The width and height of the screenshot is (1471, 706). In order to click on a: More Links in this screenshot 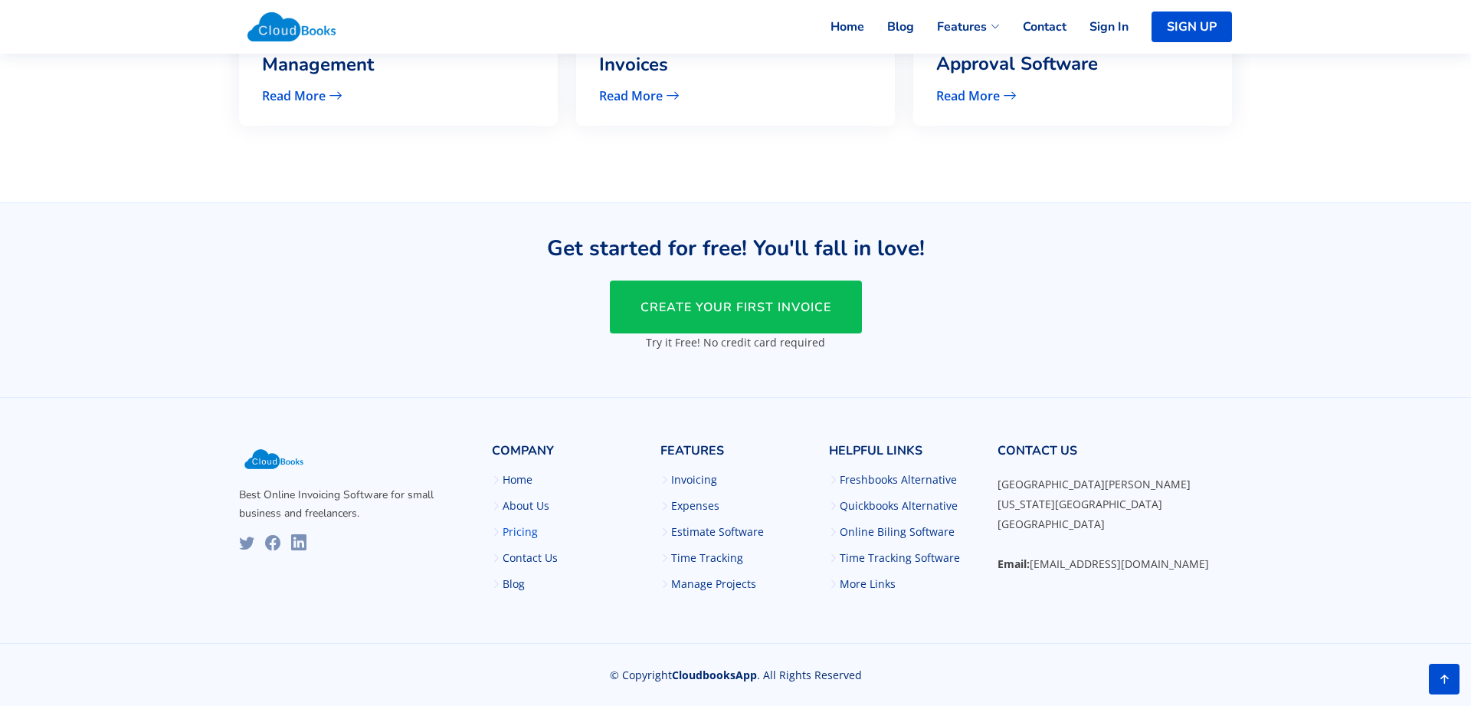, I will do `click(867, 584)`.